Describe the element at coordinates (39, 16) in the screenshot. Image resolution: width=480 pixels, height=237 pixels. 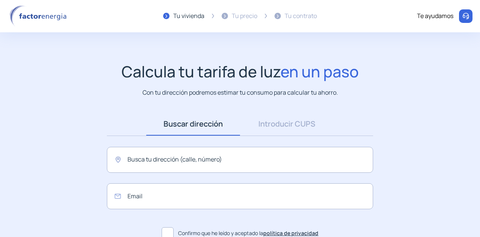
I see `img: logo factor` at that location.